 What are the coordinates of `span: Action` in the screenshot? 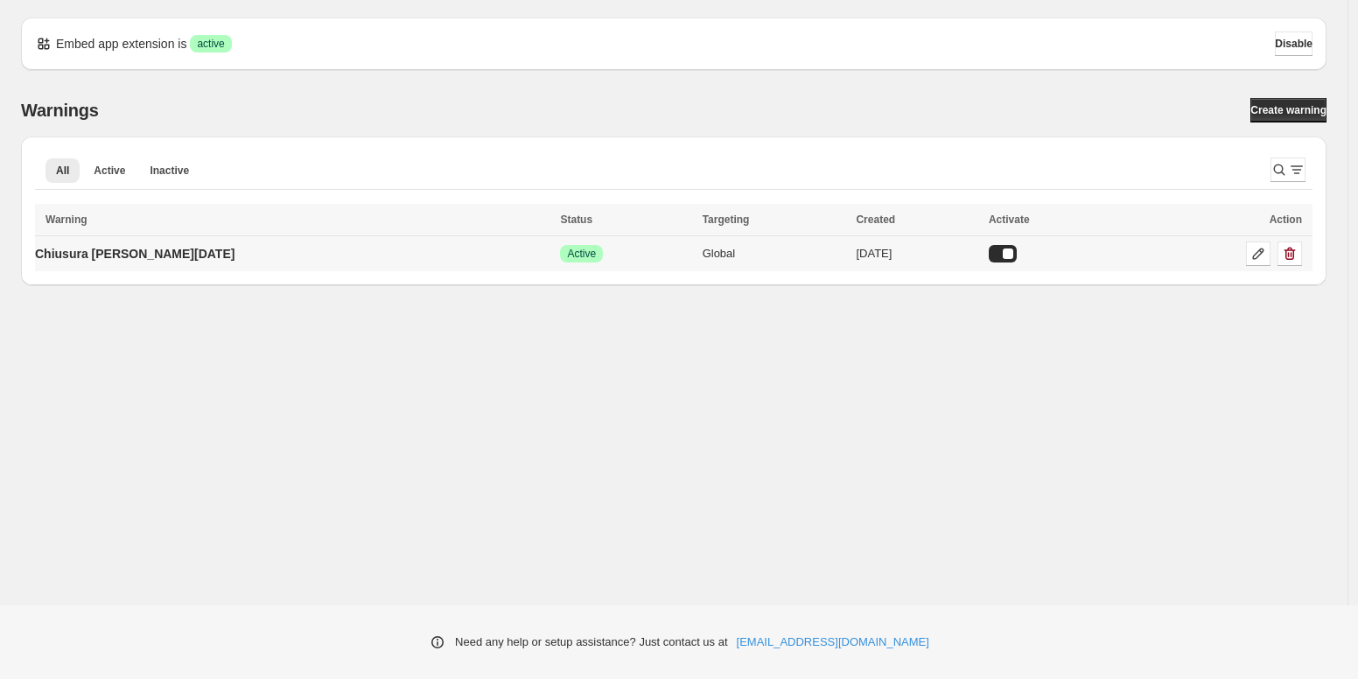 It's located at (1285, 220).